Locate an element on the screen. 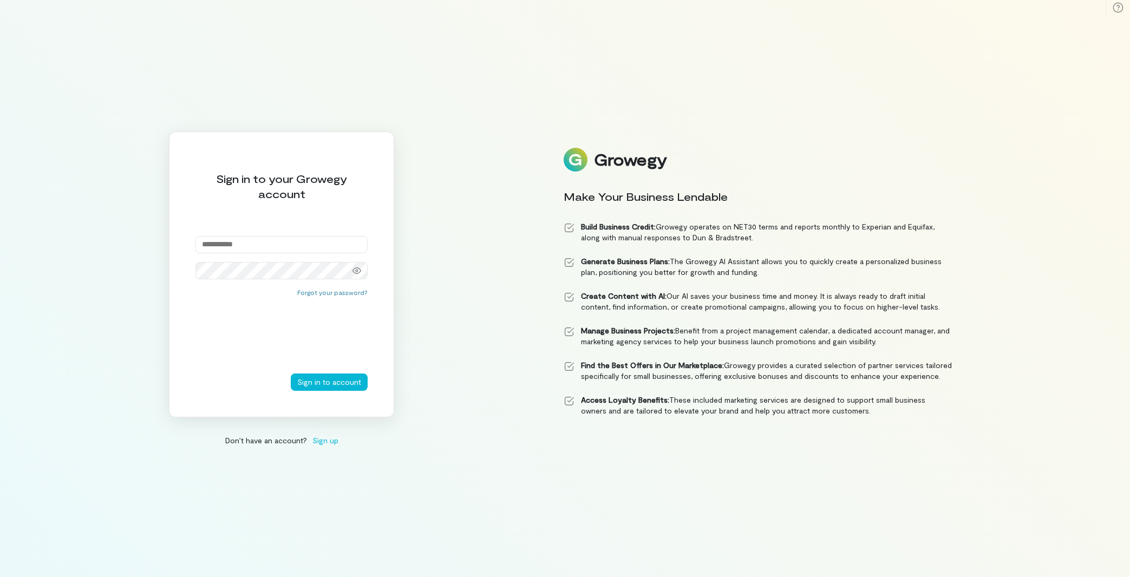 Image resolution: width=1130 pixels, height=577 pixels. li: These included marketing services are designed to support small business owners and are tailored ... is located at coordinates (758, 406).